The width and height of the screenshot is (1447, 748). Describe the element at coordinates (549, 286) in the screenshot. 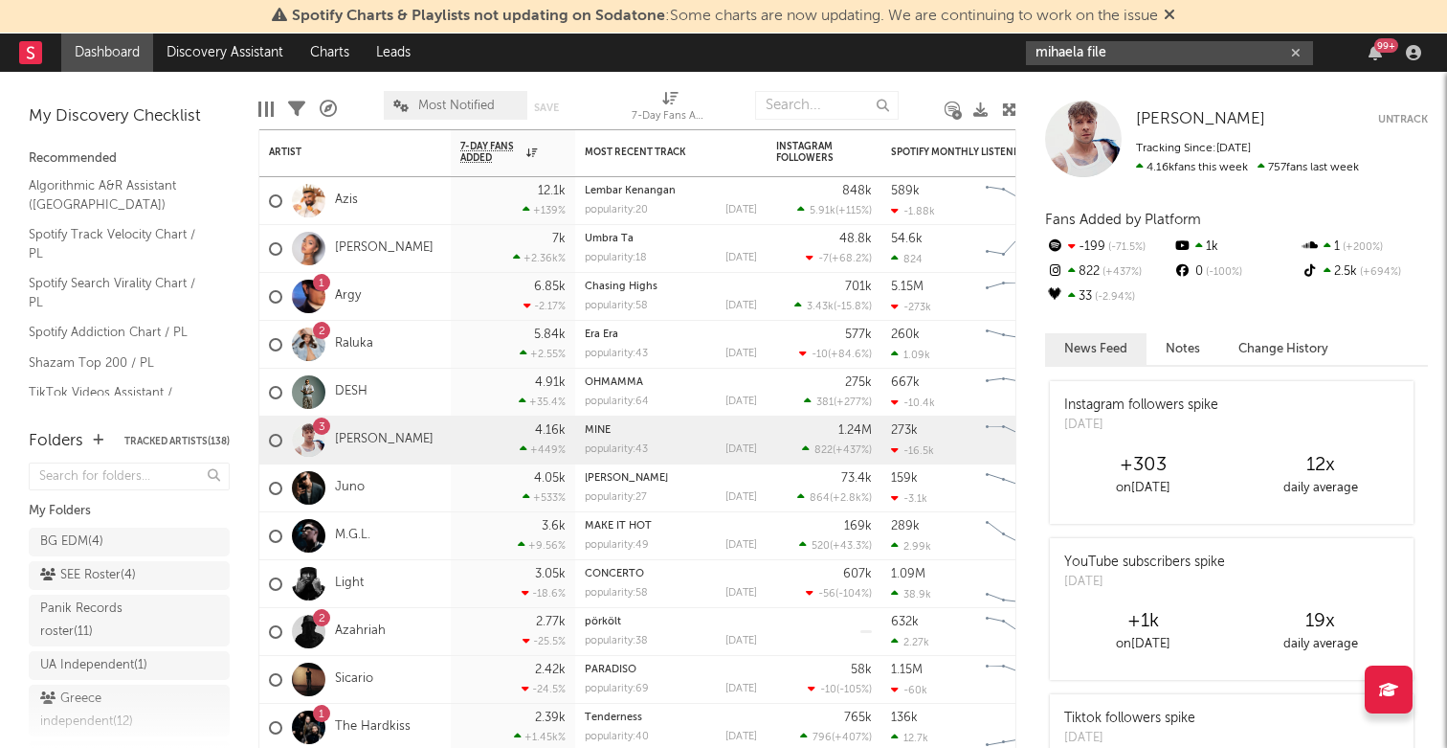

I see `div: 6.85k` at that location.